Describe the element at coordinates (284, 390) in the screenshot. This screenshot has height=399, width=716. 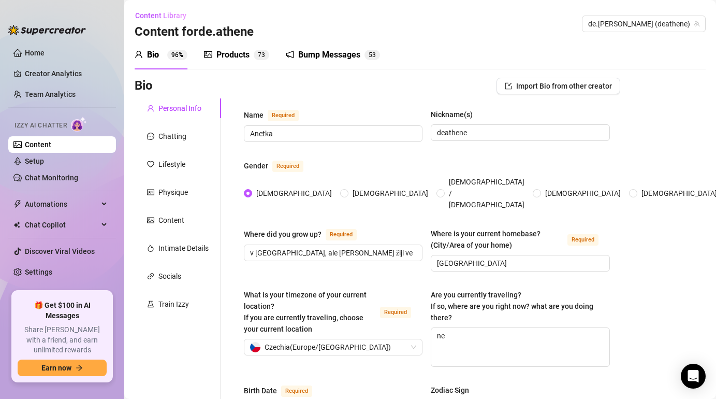
I see `label: Birth Date` at that location.